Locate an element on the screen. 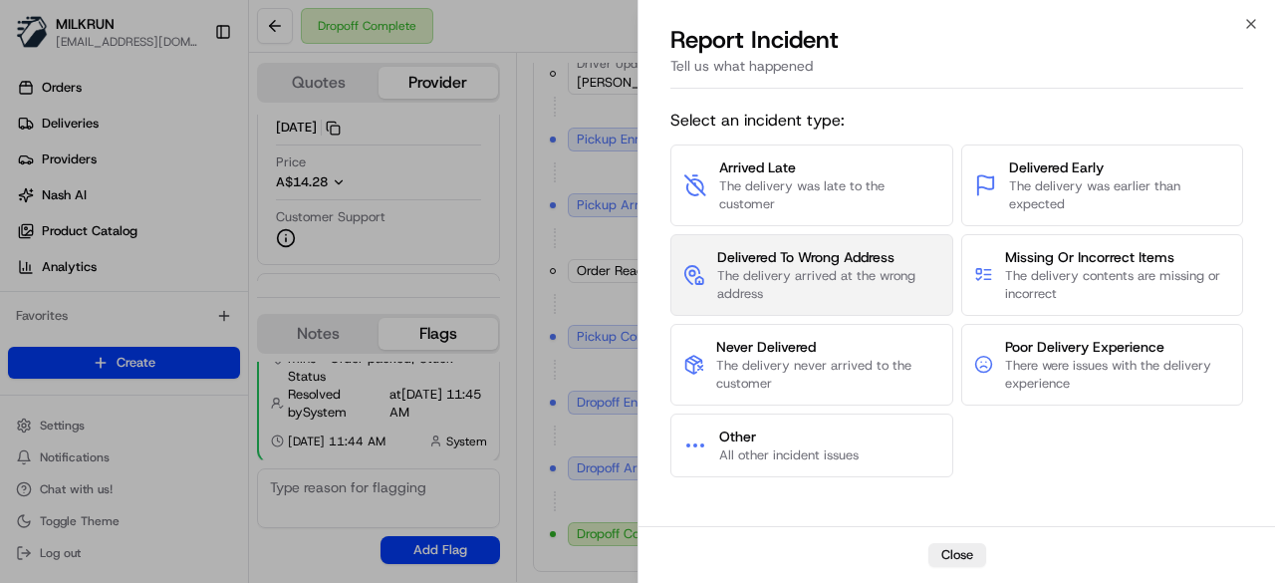  span: Poor Delivery Experience is located at coordinates (1117, 347).